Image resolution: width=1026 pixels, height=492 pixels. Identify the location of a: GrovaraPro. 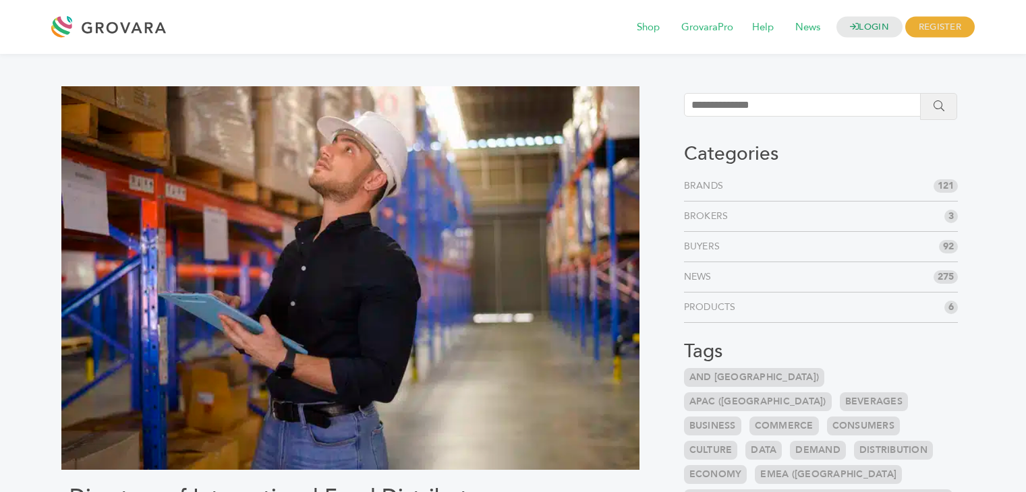
(707, 28).